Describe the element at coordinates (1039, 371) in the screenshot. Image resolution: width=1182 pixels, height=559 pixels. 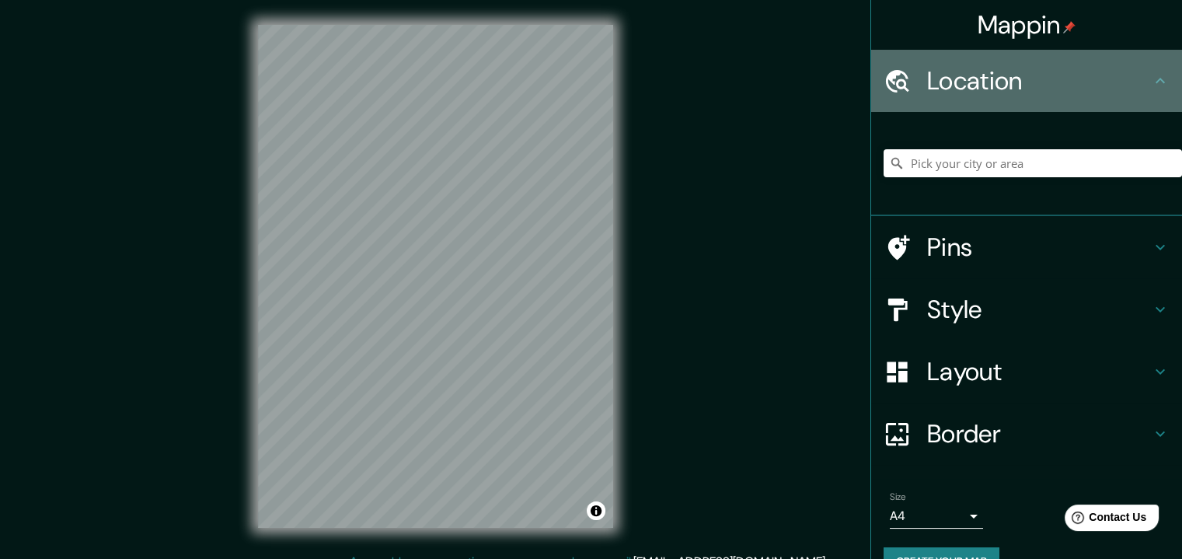
I see `h4: Layout` at that location.